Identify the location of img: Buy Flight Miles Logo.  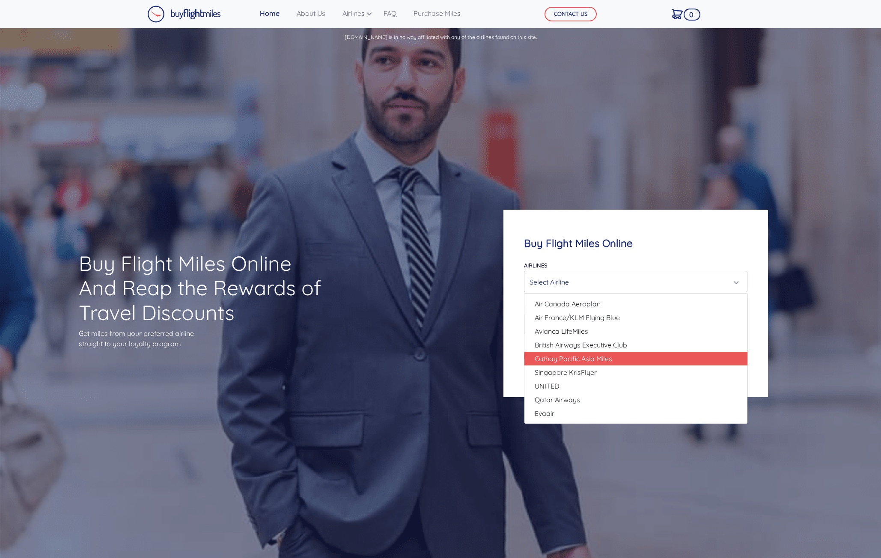
(184, 14).